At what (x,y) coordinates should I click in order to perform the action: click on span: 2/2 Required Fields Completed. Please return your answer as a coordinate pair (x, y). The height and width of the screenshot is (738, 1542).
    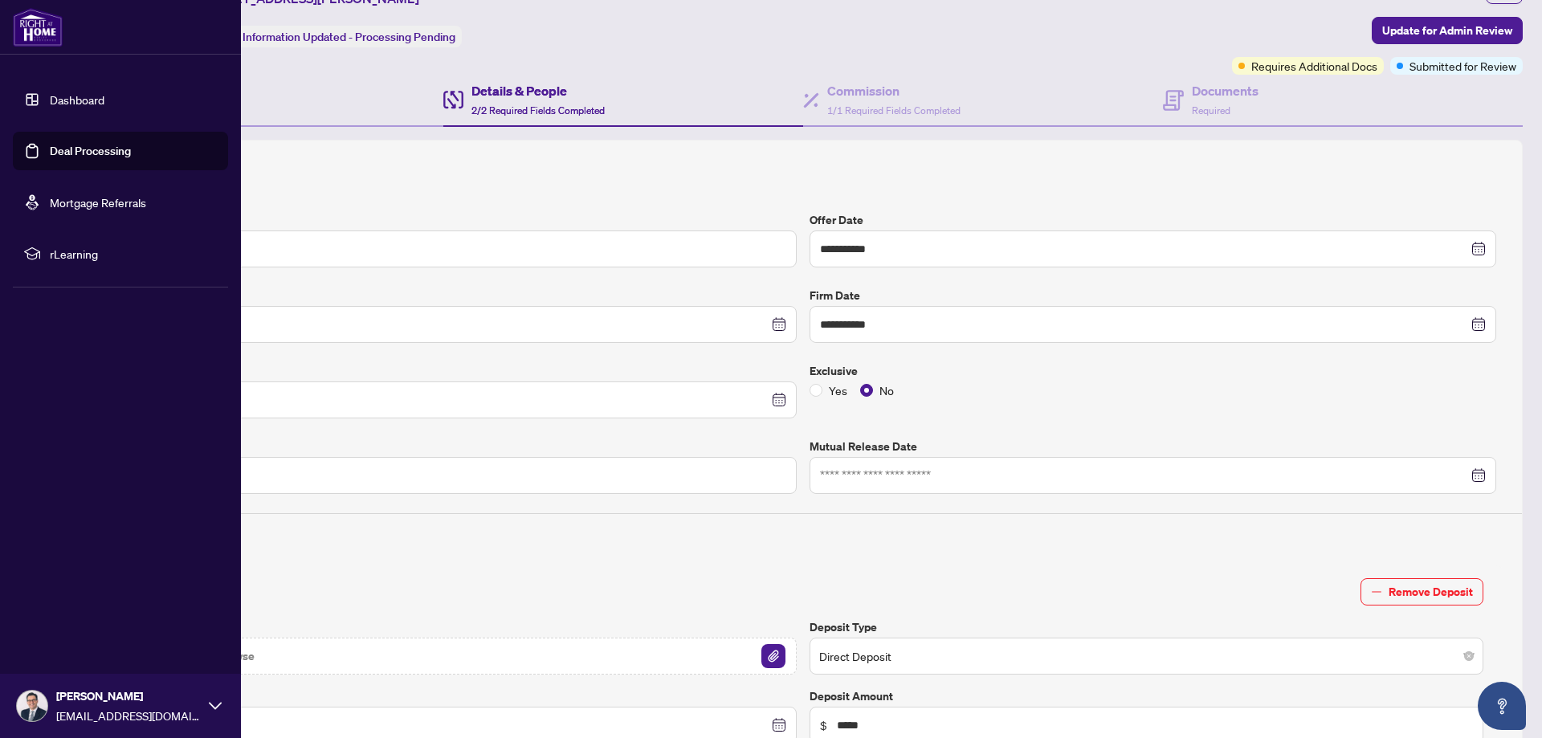
    Looking at the image, I should click on (538, 110).